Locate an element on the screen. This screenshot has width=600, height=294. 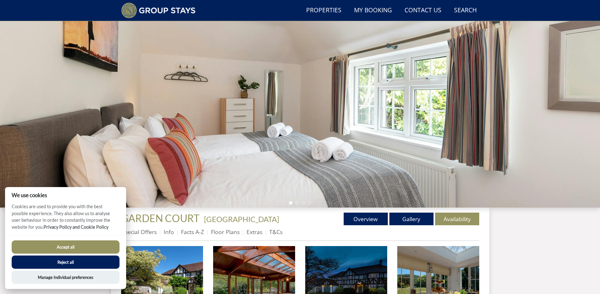
button: Accept all is located at coordinates (66, 247).